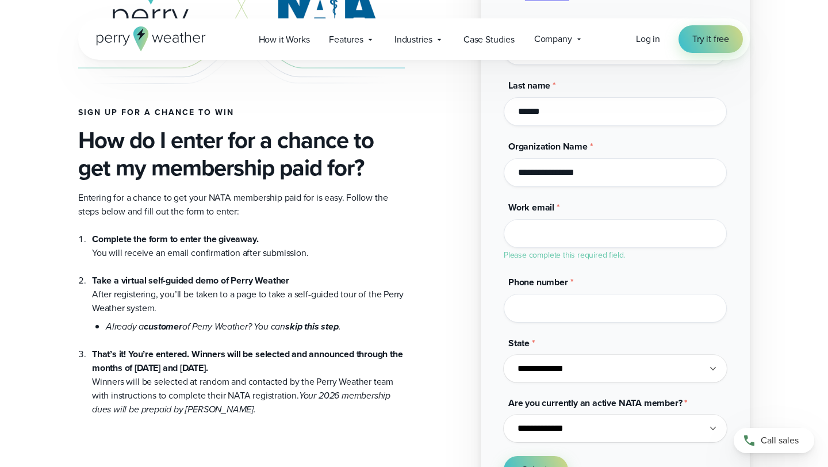 This screenshot has height=467, width=828. What do you see at coordinates (780, 440) in the screenshot?
I see `span: Call sales` at bounding box center [780, 440].